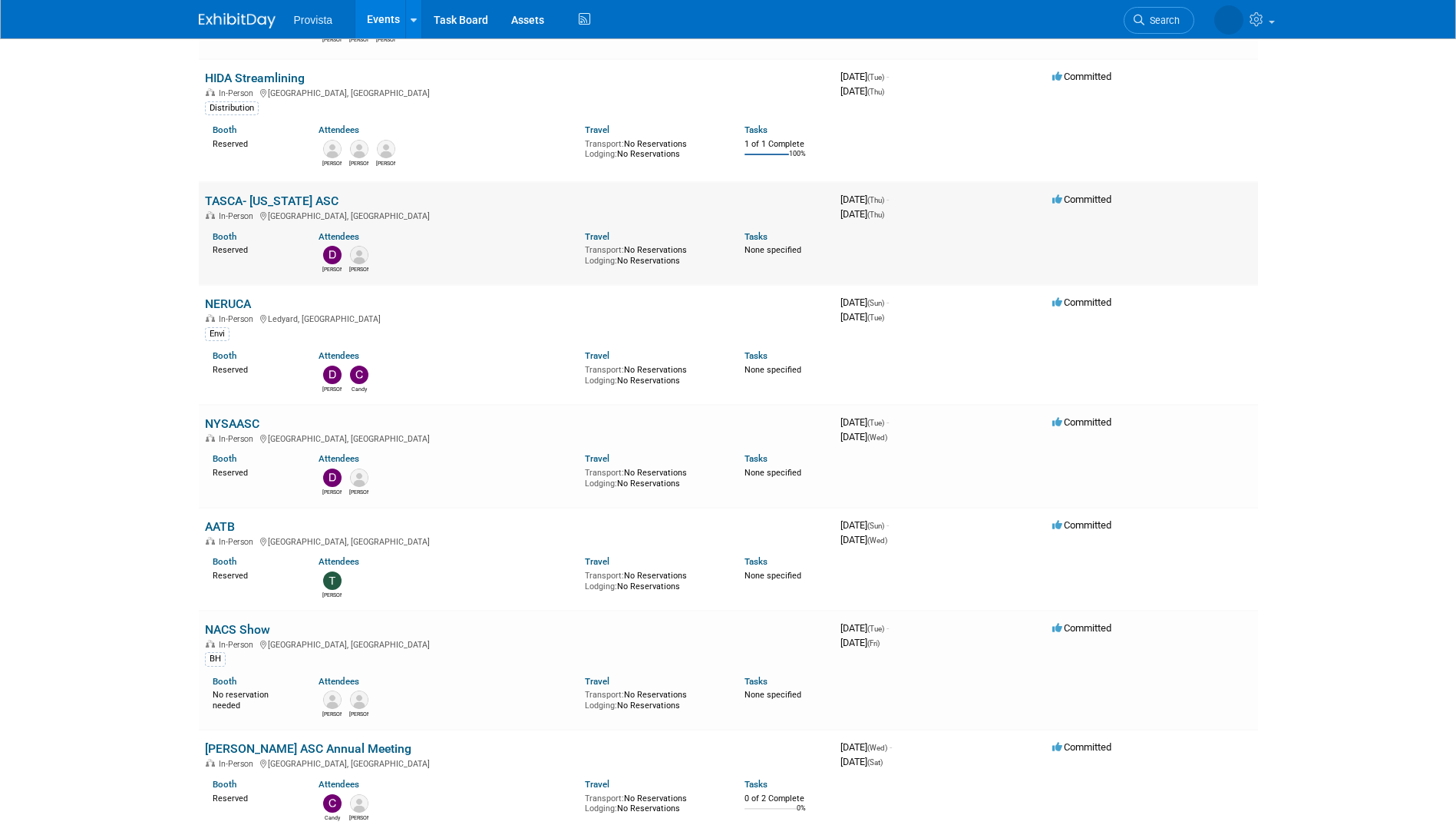 The height and width of the screenshot is (825, 1456). Describe the element at coordinates (332, 163) in the screenshot. I see `div: Jeff Kittle` at that location.